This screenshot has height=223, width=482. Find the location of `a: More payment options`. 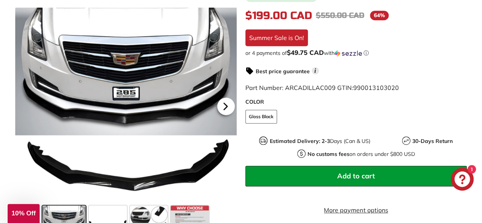

a: More payment options is located at coordinates (356, 210).